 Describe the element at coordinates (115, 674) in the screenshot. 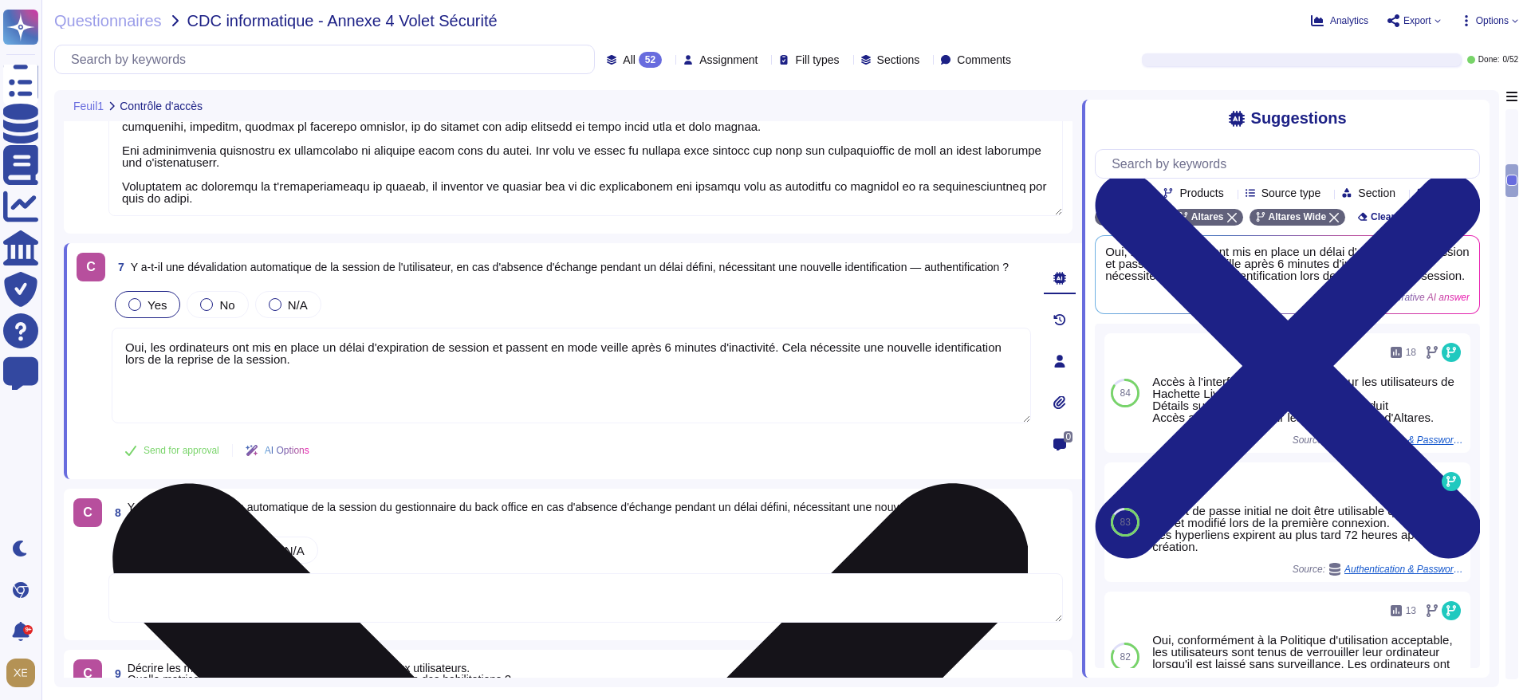

I see `span: 9` at that location.